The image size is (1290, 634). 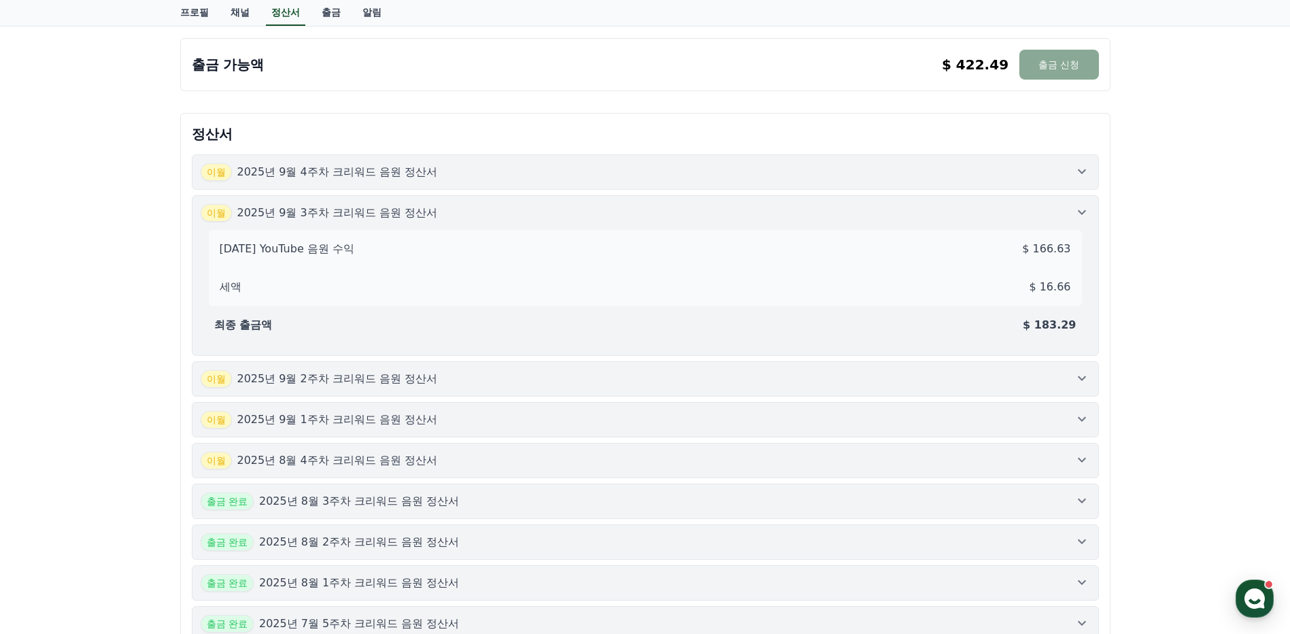 I want to click on p: 2025년 9월 2주차 크리워드 음원 정산서, so click(x=337, y=379).